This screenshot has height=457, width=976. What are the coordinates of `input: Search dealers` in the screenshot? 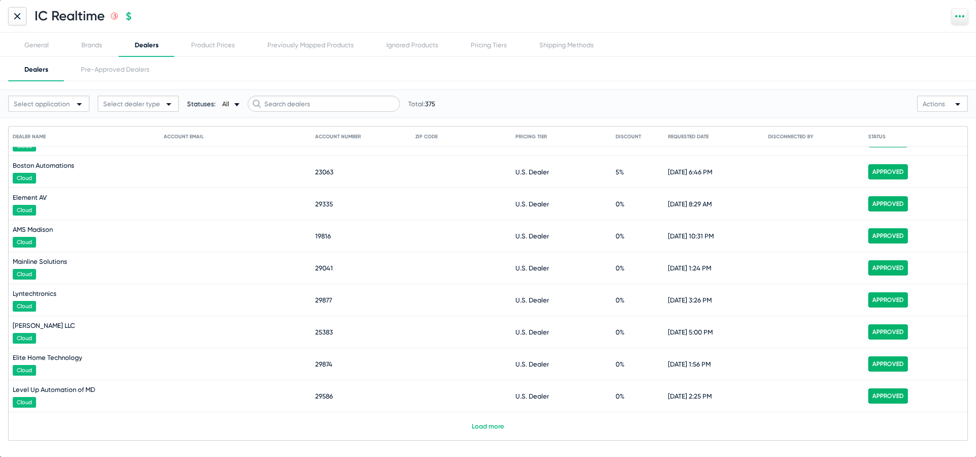 It's located at (324, 104).